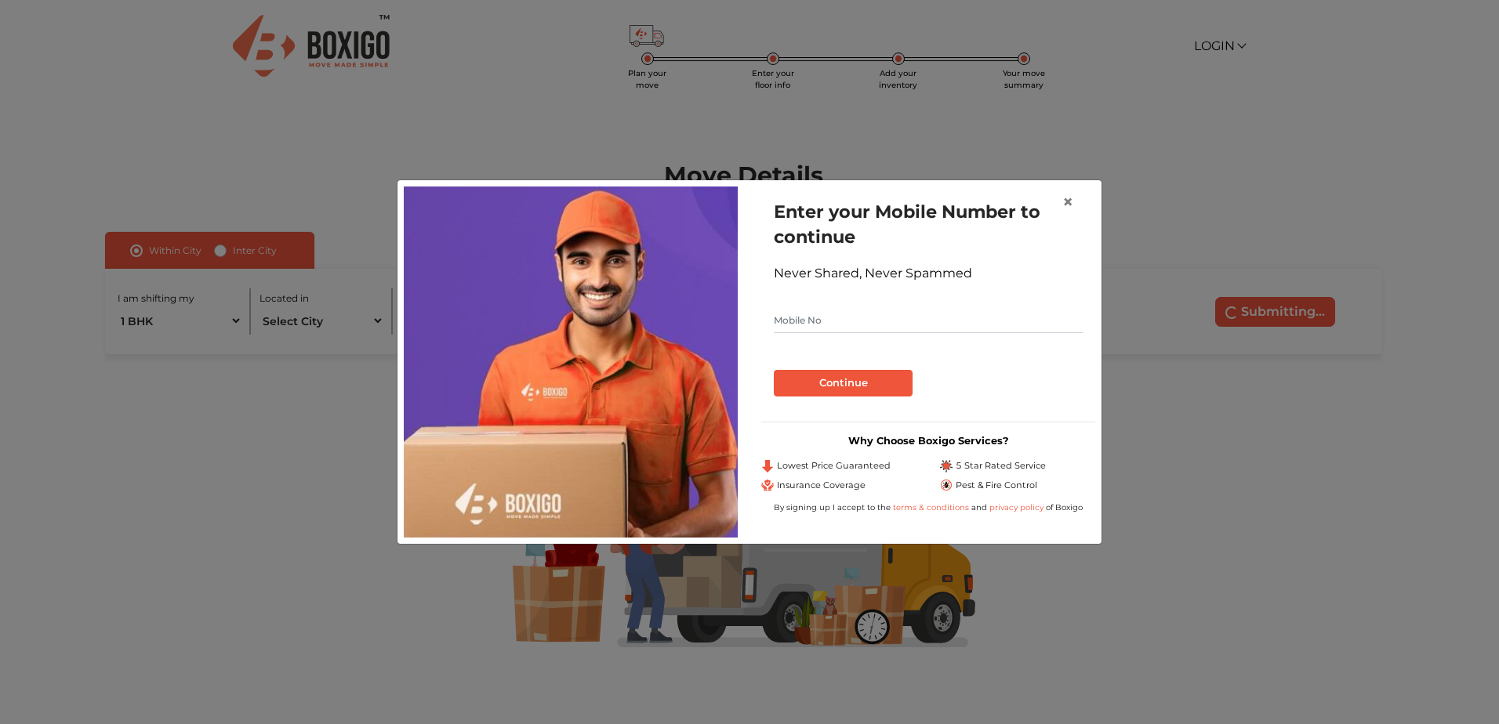 This screenshot has width=1499, height=724. Describe the element at coordinates (928, 321) in the screenshot. I see `input: Mobile No` at that location.